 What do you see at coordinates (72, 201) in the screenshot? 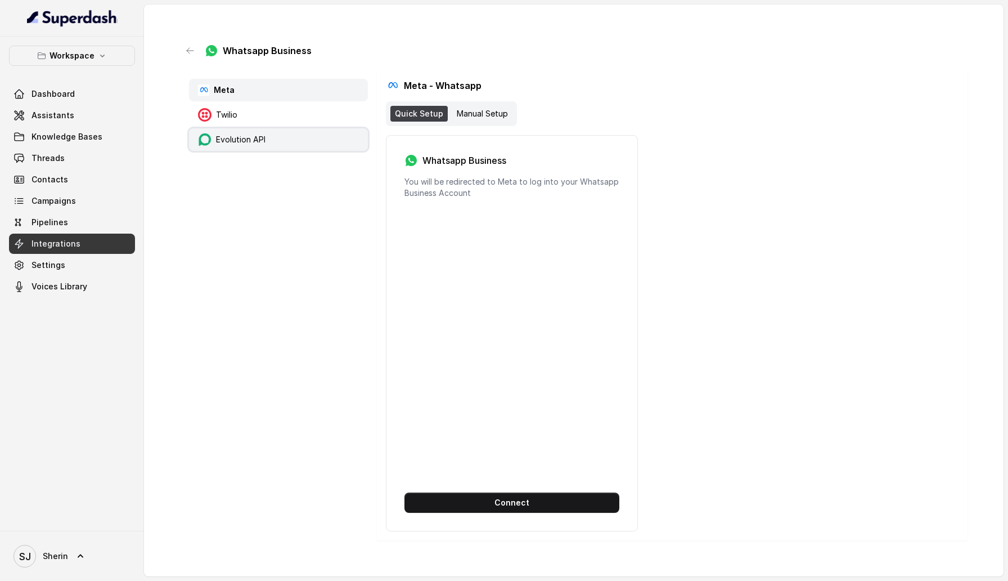
I see `a: Campaigns` at bounding box center [72, 201].